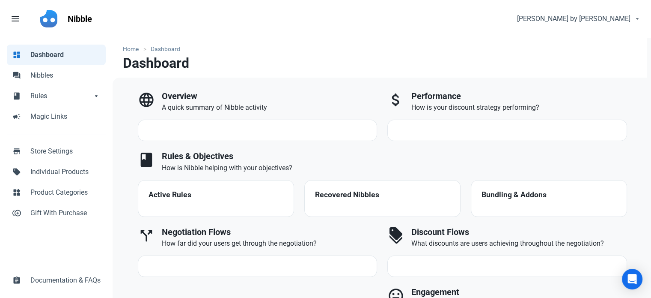 The height and width of the screenshot is (298, 651). What do you see at coordinates (66, 192) in the screenshot?
I see `span: Product Categories` at bounding box center [66, 192].